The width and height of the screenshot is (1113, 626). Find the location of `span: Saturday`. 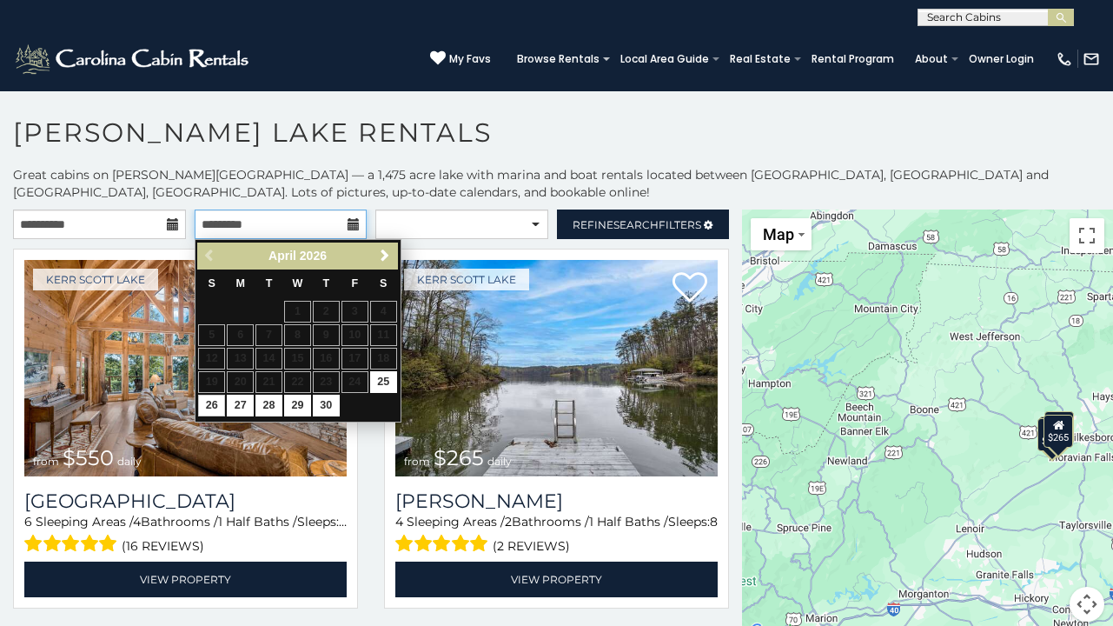

span: Saturday is located at coordinates (383, 283).